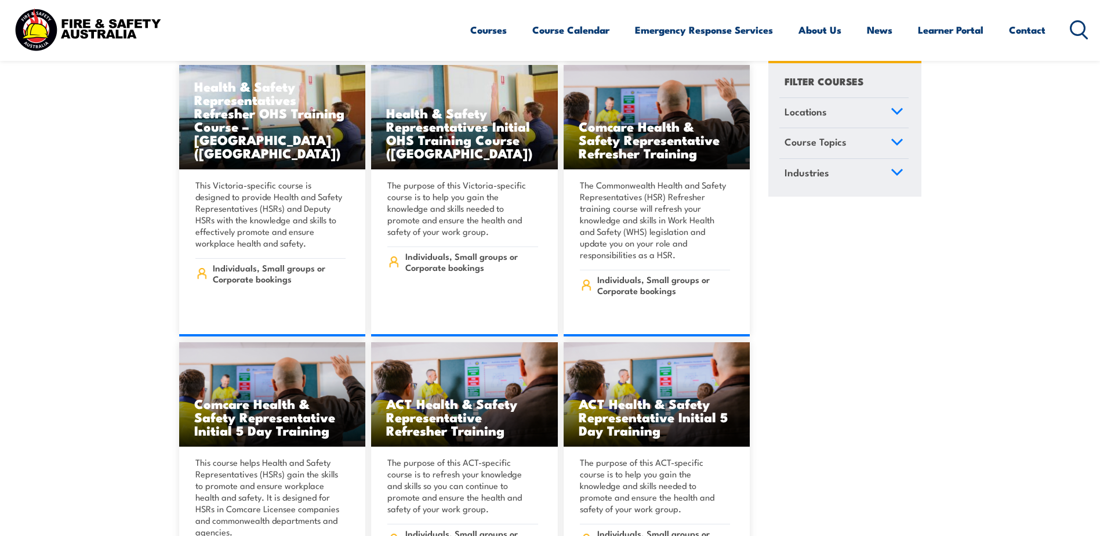 The height and width of the screenshot is (536, 1100). I want to click on h3: ACT Health & Safety Representative Initial 5 Day Training, so click(657, 416).